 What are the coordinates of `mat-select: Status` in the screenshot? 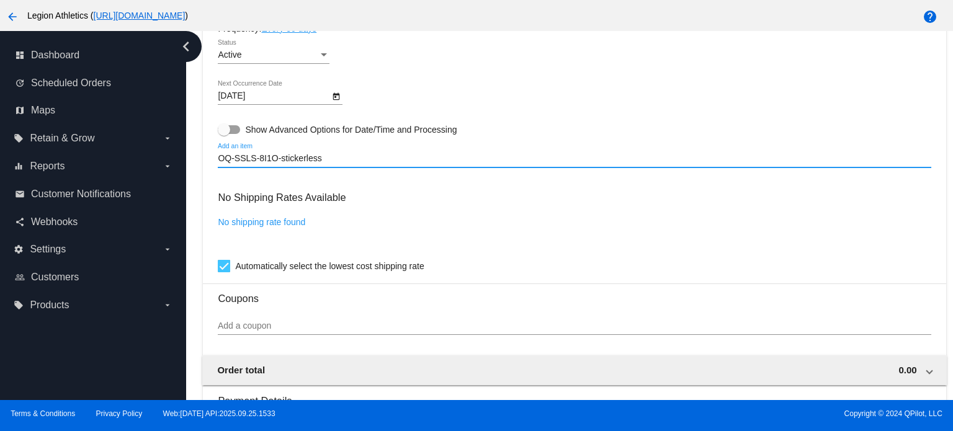 It's located at (274, 55).